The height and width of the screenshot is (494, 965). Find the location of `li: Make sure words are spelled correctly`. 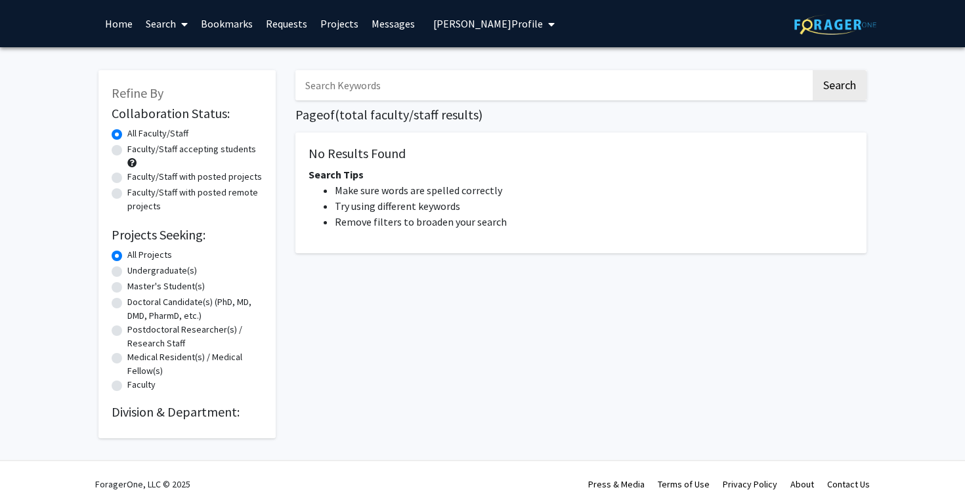

li: Make sure words are spelled correctly is located at coordinates (594, 190).